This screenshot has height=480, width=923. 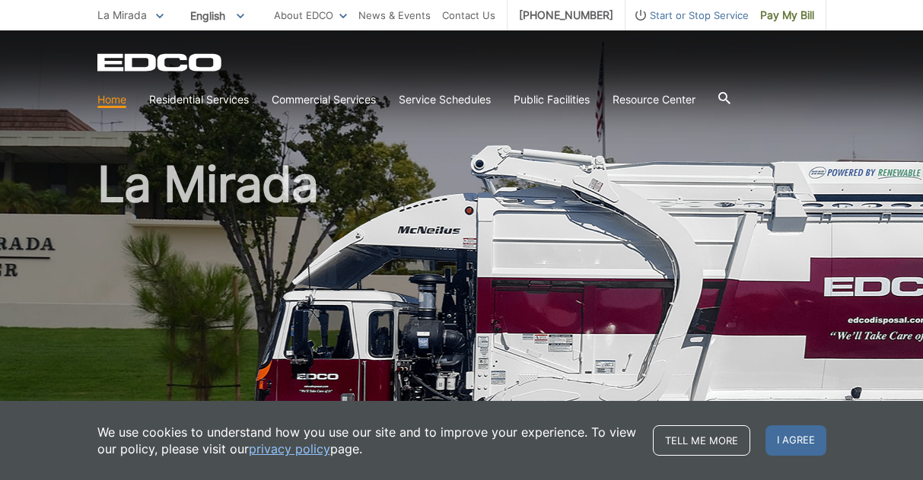 I want to click on p: We use cookies to understand how you use our site and to improve your experience. To view our pol..., so click(x=367, y=440).